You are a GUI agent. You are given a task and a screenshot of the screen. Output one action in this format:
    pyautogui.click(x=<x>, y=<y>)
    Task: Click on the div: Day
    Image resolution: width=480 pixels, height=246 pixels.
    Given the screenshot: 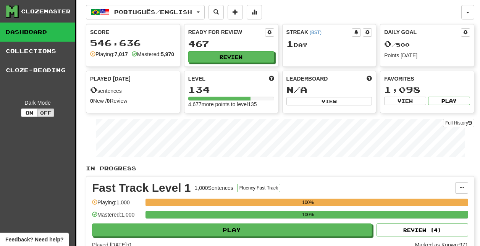 What is the action you would take?
    pyautogui.click(x=329, y=44)
    